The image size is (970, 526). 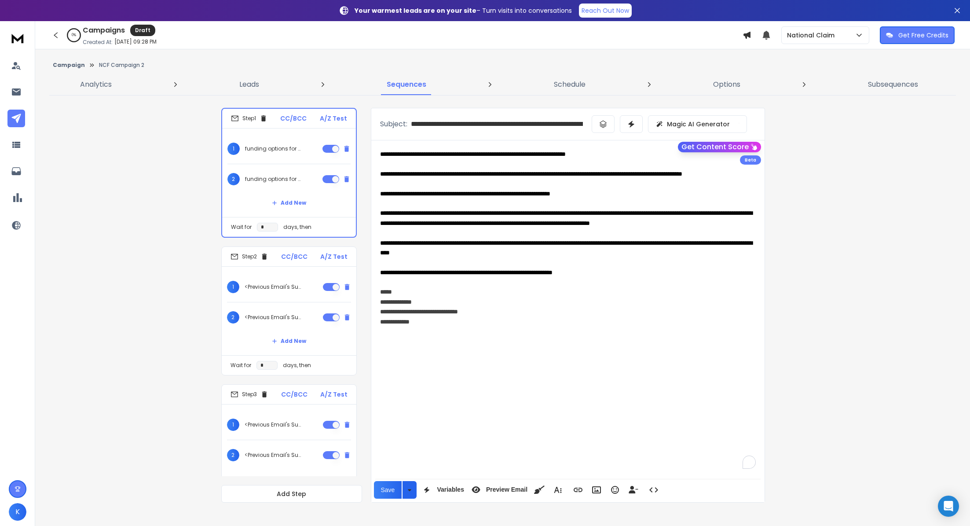 I want to click on div: Draft, so click(x=143, y=30).